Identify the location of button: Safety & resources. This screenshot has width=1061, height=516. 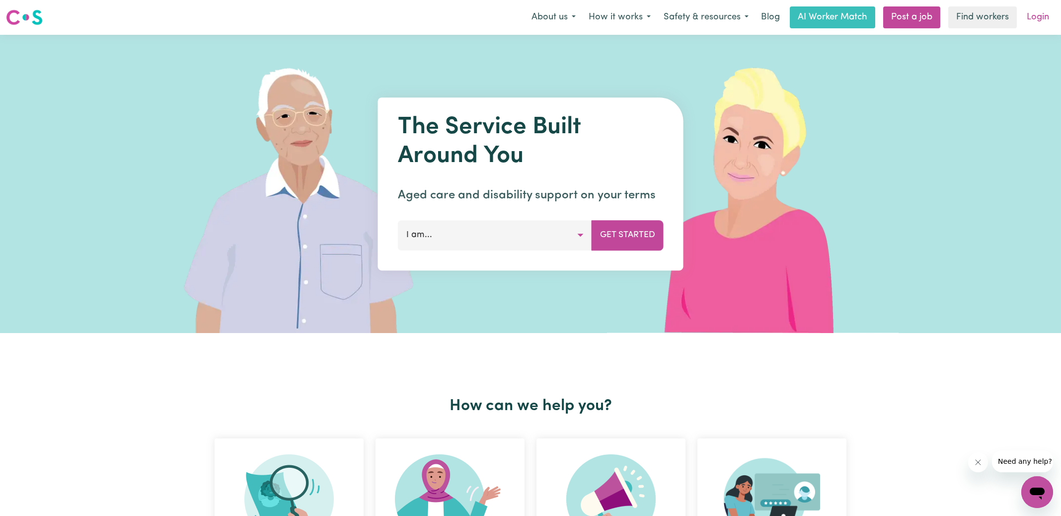
(706, 17).